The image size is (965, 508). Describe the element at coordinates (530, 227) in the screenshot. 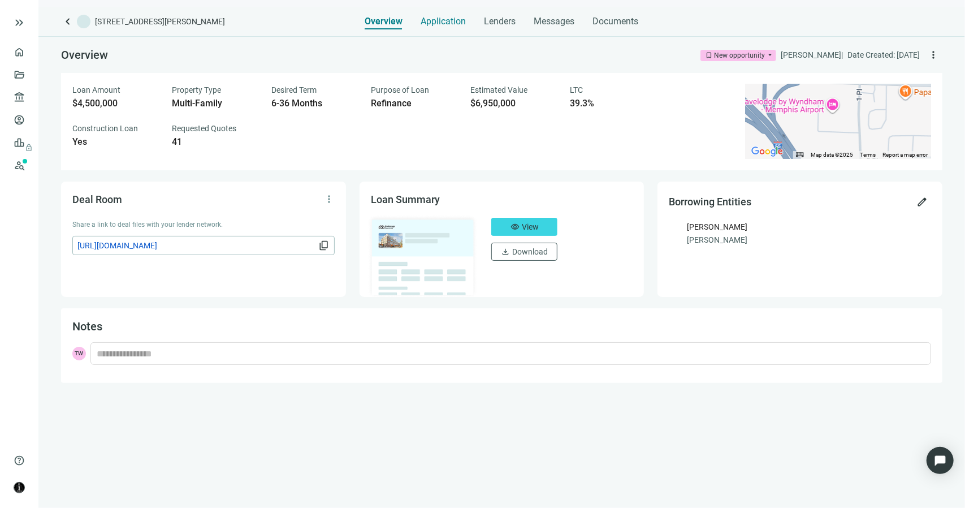

I see `span: View` at that location.